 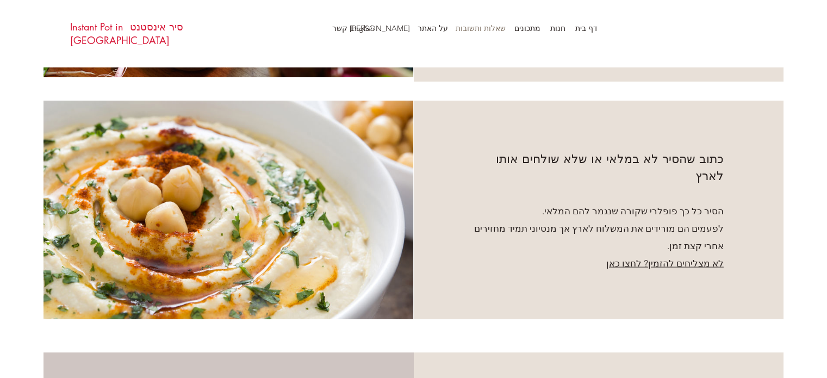 I want to click on p: English, so click(x=362, y=28).